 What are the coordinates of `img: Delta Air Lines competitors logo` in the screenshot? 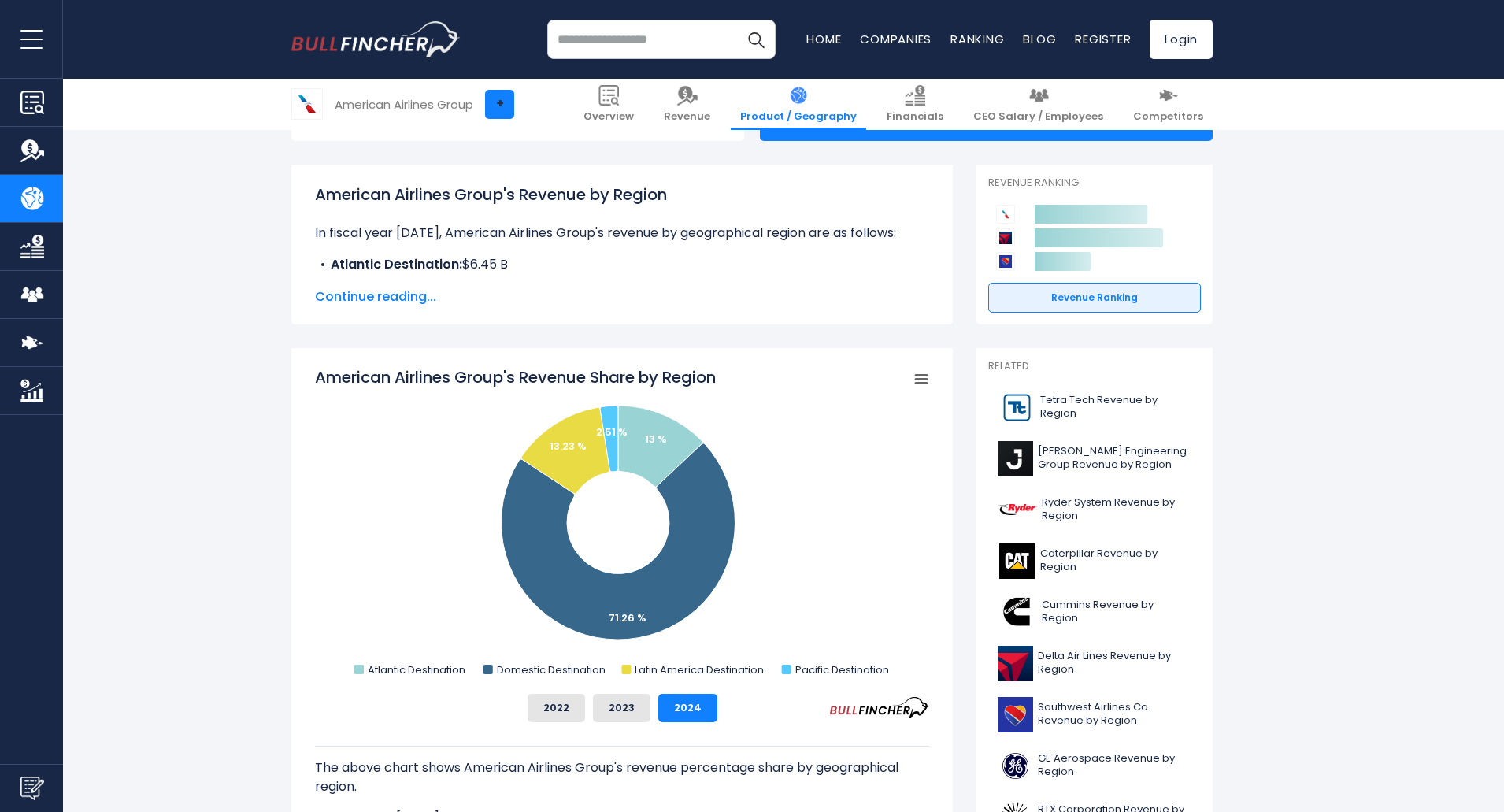 It's located at (1006, 238).